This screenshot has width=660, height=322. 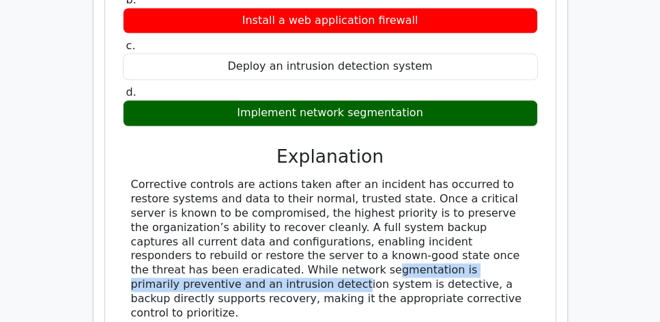 I want to click on h3: Explanation, so click(x=331, y=156).